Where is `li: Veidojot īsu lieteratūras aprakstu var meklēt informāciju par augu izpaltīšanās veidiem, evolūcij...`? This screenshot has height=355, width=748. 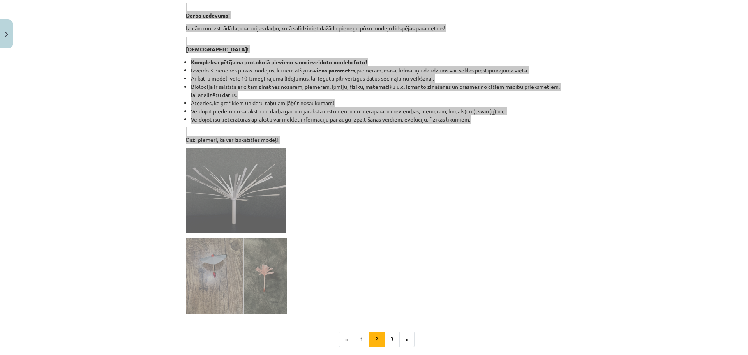 li: Veidojot īsu lieteratūras aprakstu var meklēt informāciju par augu izpaltīšanās veidiem, evolūcij... is located at coordinates (376, 119).